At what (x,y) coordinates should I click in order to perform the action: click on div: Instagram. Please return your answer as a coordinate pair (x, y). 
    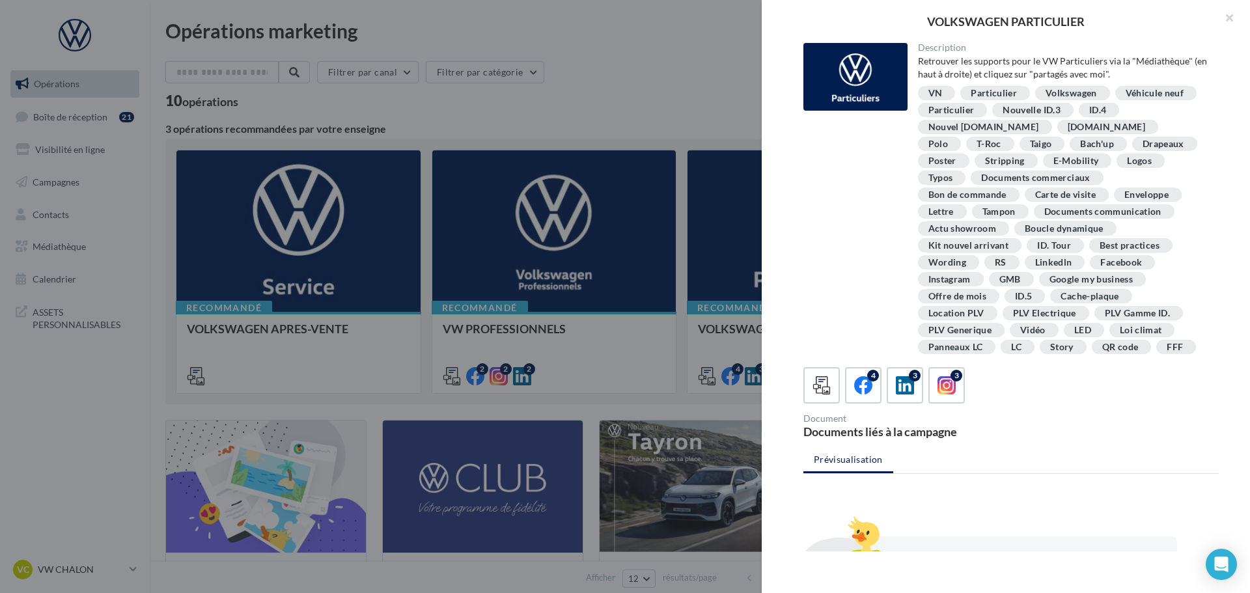
    Looking at the image, I should click on (949, 279).